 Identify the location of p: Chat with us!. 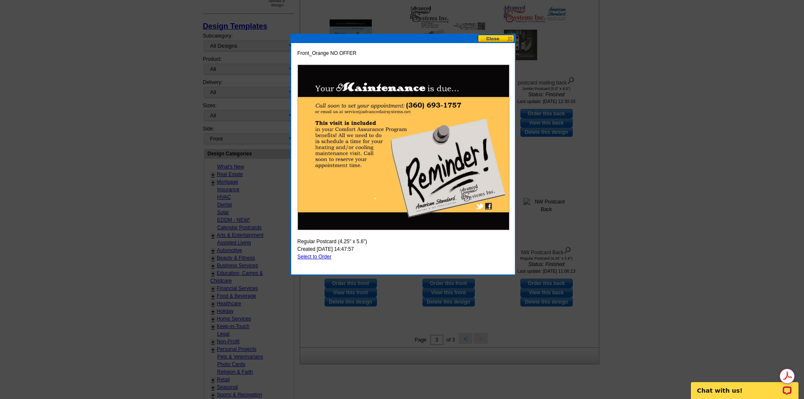
(54, 18).